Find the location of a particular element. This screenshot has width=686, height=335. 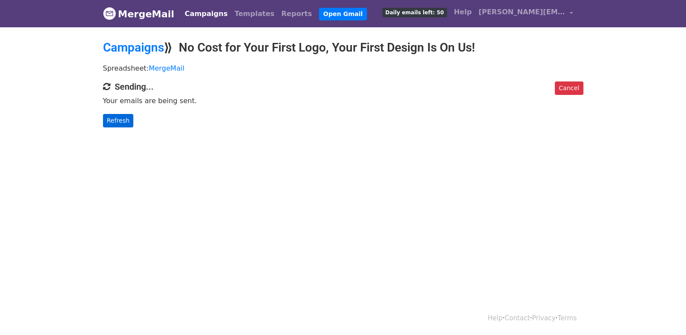

a: Contact is located at coordinates (517, 318).